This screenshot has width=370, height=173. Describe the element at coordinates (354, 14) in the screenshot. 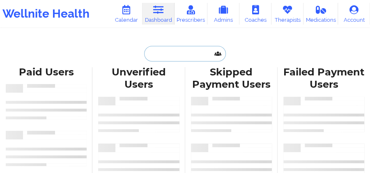

I see `a: Account` at that location.